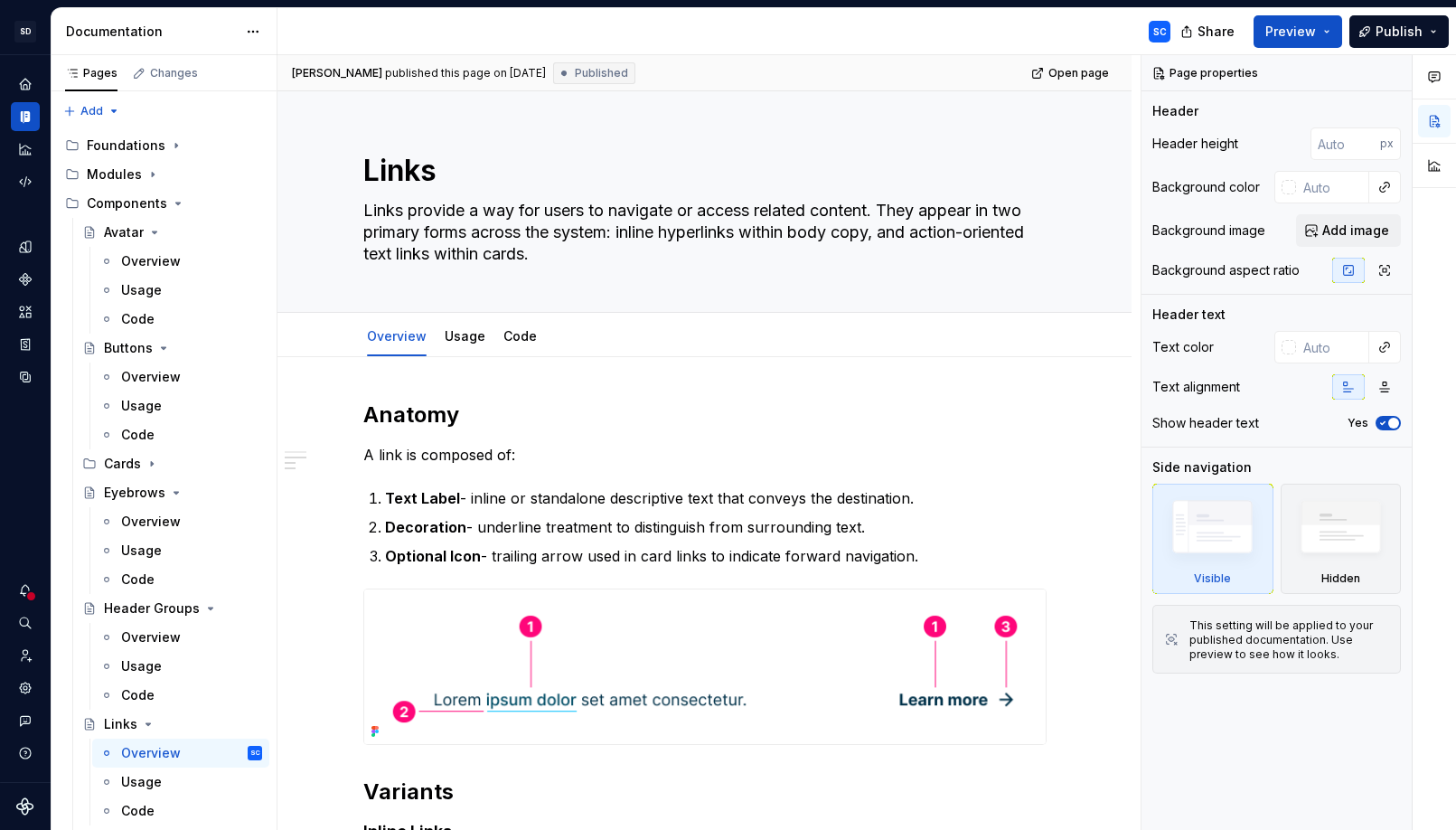 This screenshot has height=830, width=1456. I want to click on span: Add, so click(91, 111).